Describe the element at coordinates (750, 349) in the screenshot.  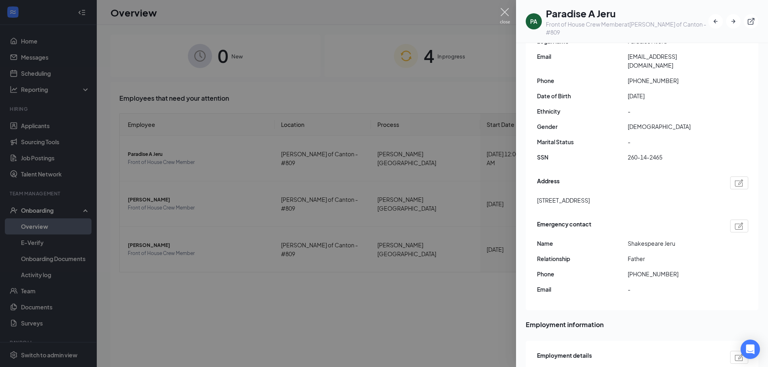
I see `div: Open Intercom Messenger` at that location.